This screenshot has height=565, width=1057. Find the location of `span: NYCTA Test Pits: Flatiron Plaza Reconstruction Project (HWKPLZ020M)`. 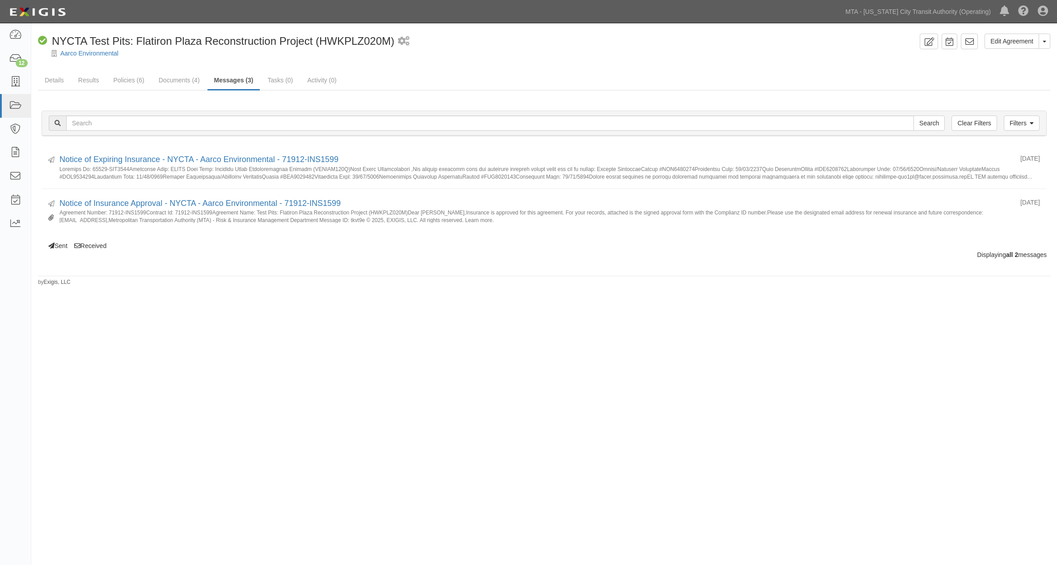

span: NYCTA Test Pits: Flatiron Plaza Reconstruction Project (HWKPLZ020M) is located at coordinates (223, 41).